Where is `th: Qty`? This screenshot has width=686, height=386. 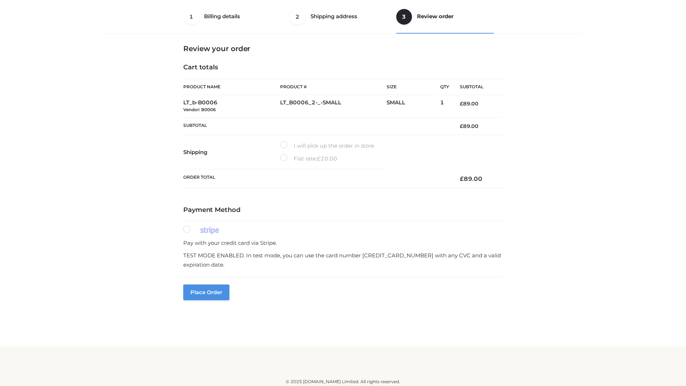
th: Qty is located at coordinates (444, 87).